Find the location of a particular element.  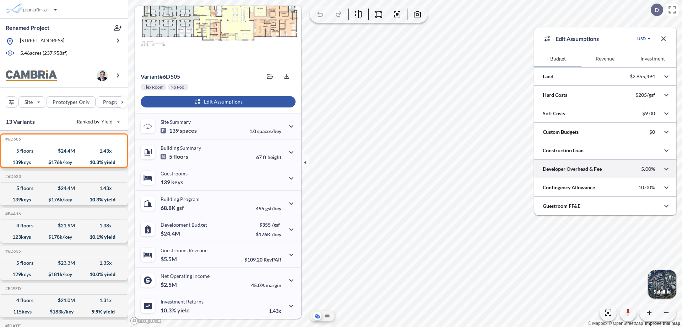

p: 10.3% is located at coordinates (175, 310).